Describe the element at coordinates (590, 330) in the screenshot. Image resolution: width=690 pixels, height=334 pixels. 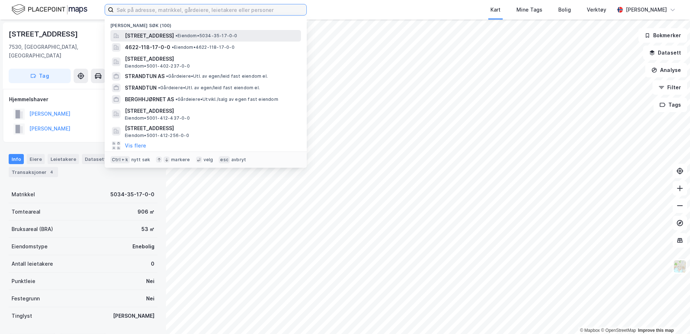
I see `a: Mapbox` at that location.